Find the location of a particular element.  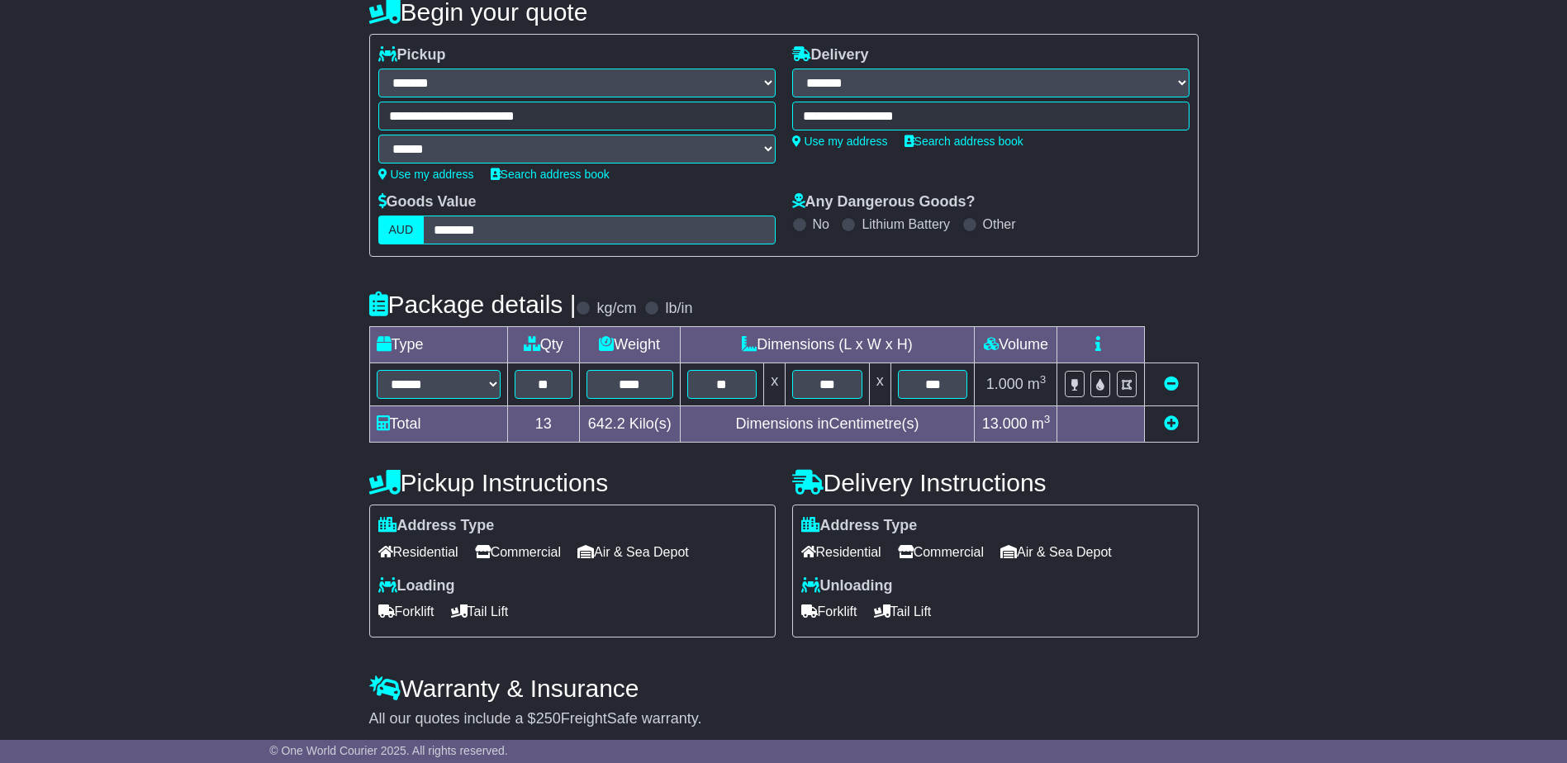

label: Any Dangerous Goods? is located at coordinates (884, 202).